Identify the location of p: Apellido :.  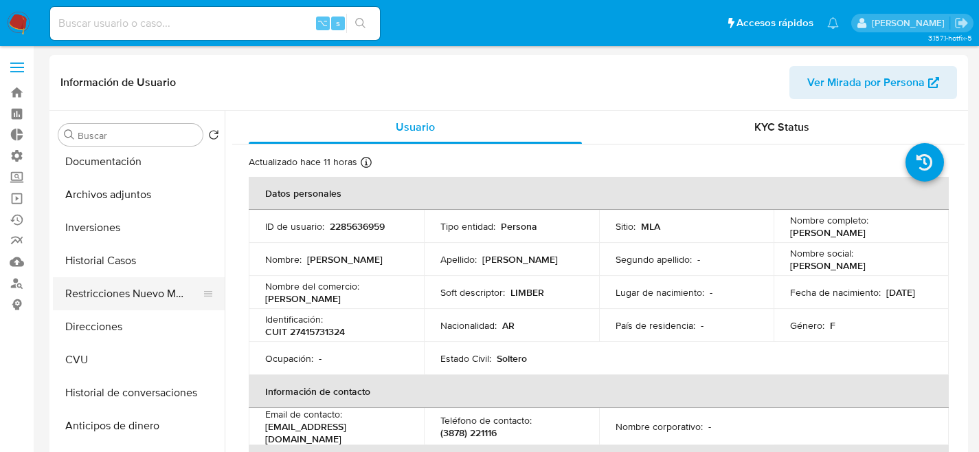
(458, 259).